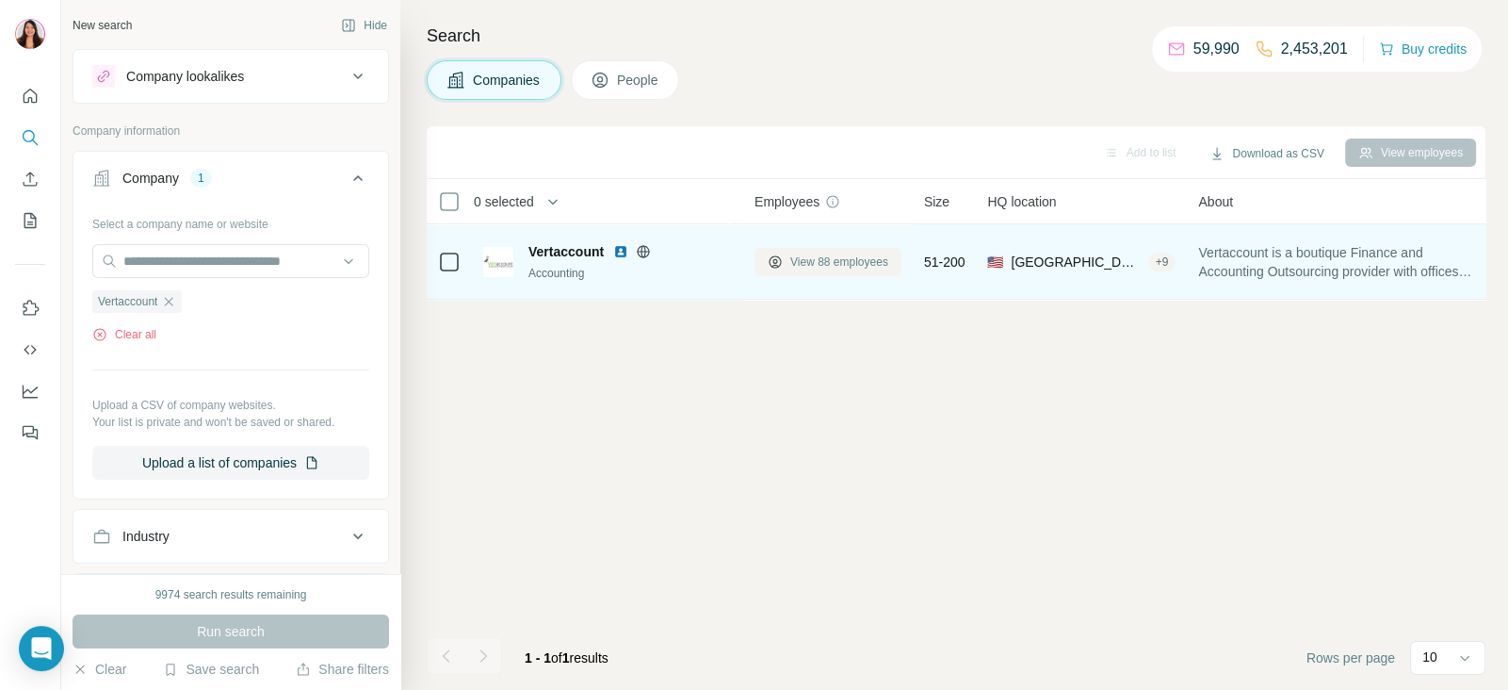 This screenshot has height=690, width=1508. Describe the element at coordinates (151, 178) in the screenshot. I see `div: Company` at that location.